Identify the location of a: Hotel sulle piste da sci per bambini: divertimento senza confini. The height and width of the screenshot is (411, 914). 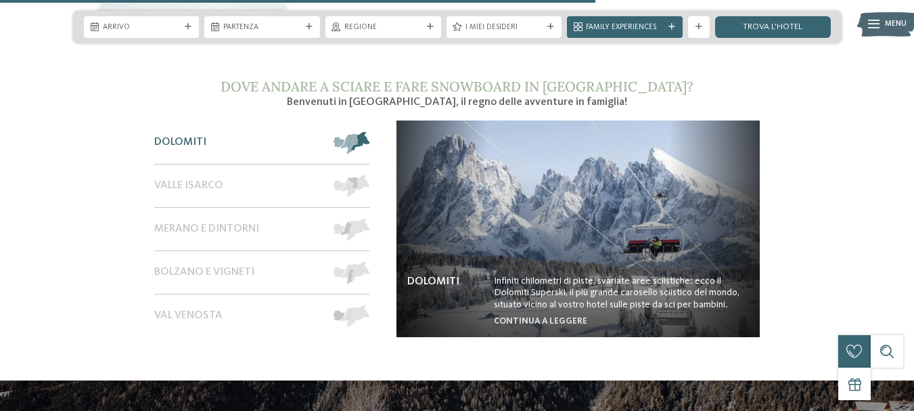
(578, 229).